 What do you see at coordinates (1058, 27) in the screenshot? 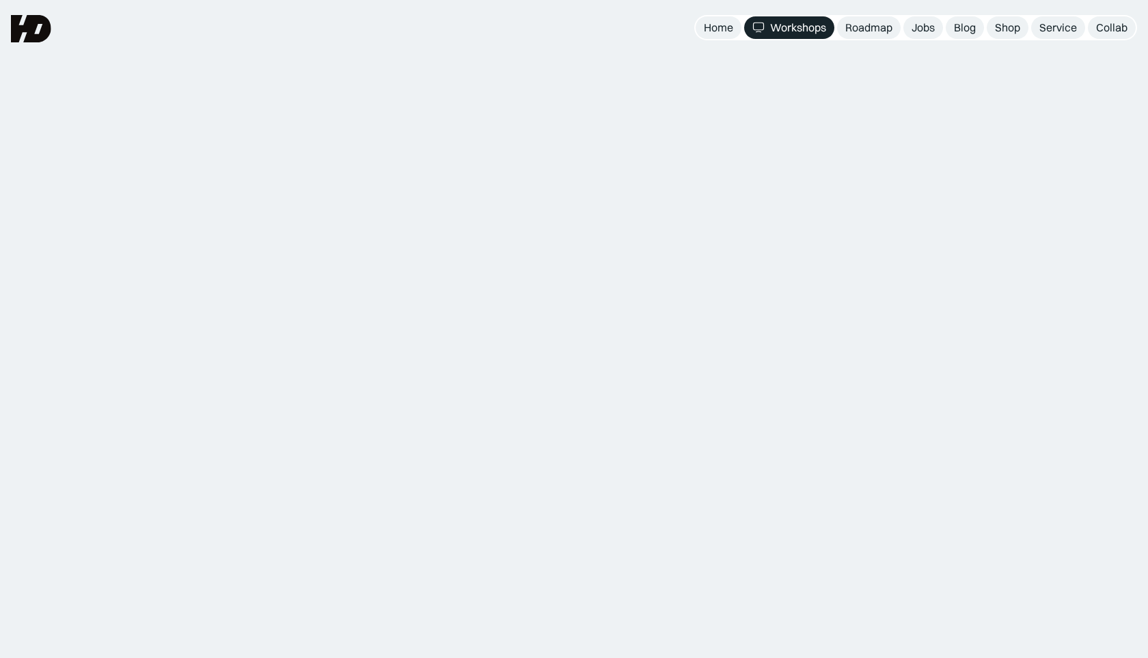
I see `div: Service` at bounding box center [1058, 27].